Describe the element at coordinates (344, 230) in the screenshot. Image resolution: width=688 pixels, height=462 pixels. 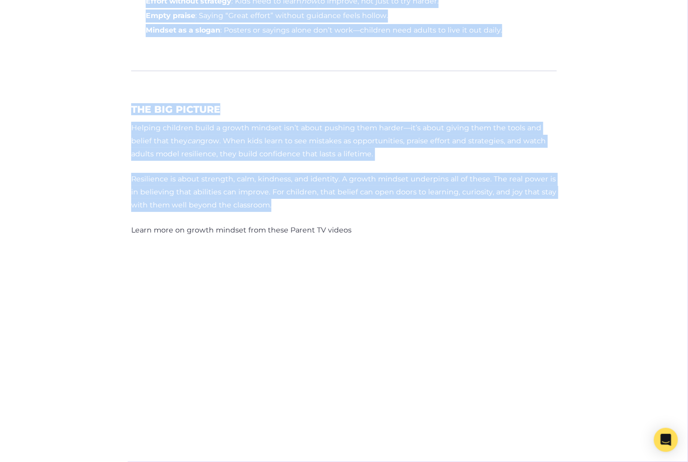
I see `p: Learn more on growth mindset from these Parent TV videos` at that location.